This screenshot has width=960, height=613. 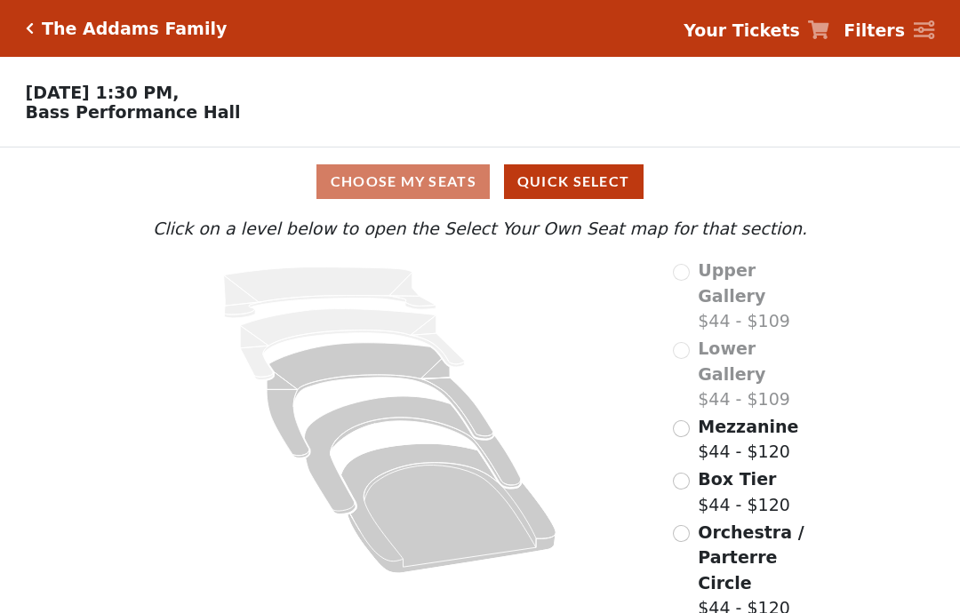 I want to click on span: Orchestra / Parterre Circle, so click(x=750, y=557).